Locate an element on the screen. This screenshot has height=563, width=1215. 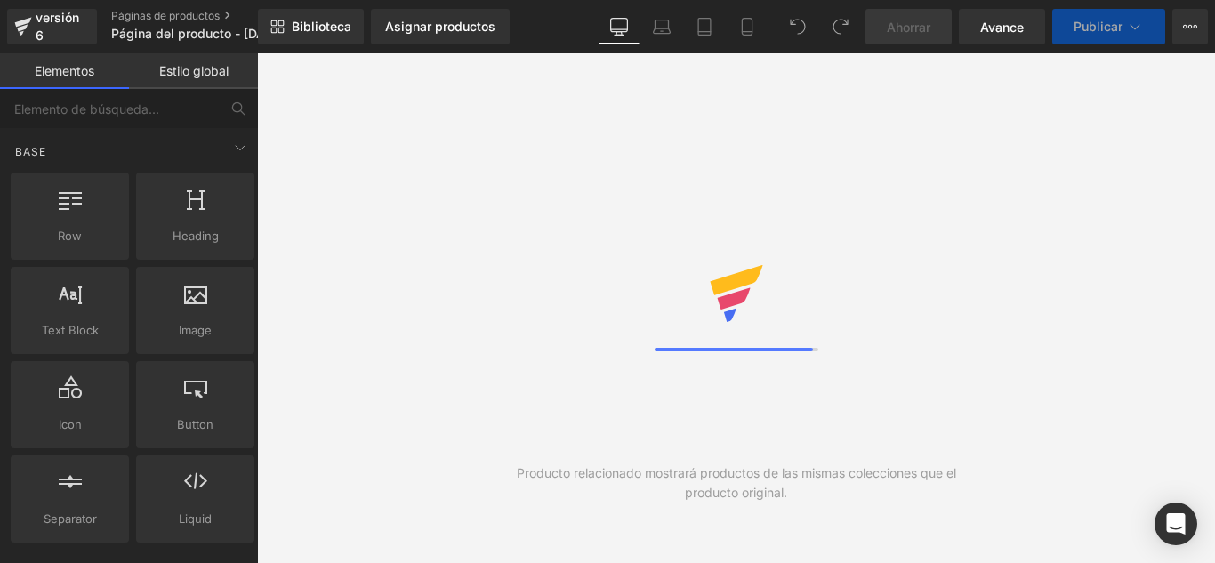
a: Nueva Biblioteca is located at coordinates (311, 27).